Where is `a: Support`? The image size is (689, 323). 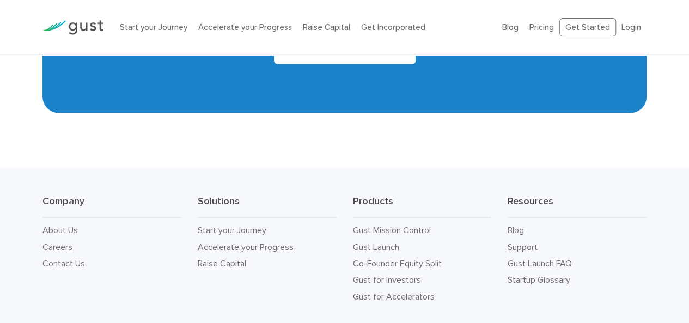
a: Support is located at coordinates (523, 246).